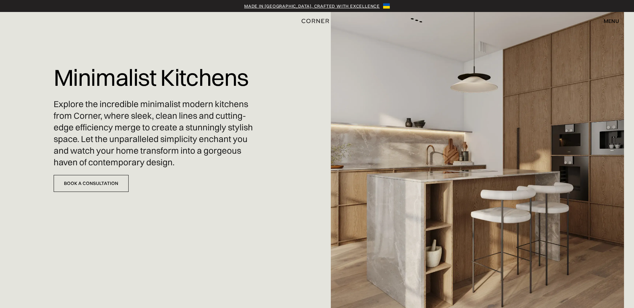 This screenshot has width=634, height=308. What do you see at coordinates (91, 183) in the screenshot?
I see `a: Book a Consultation` at bounding box center [91, 183].